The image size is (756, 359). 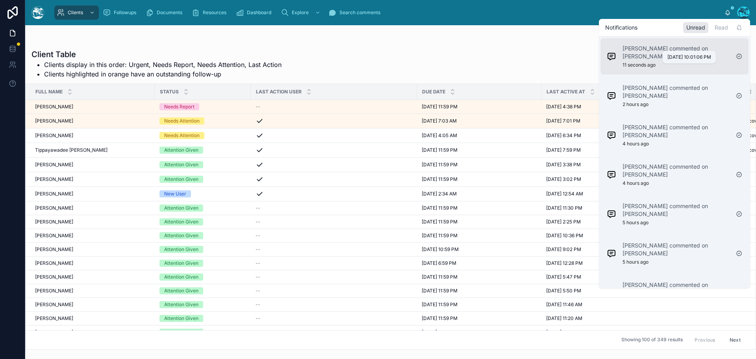 I want to click on div: scrollable content, so click(x=387, y=13).